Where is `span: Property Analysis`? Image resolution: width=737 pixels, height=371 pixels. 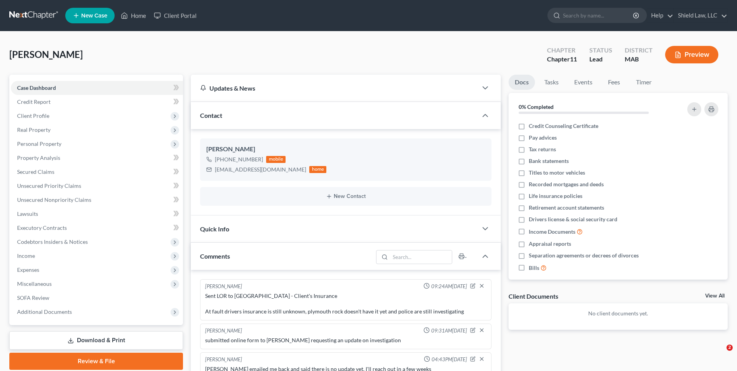
span: Property Analysis is located at coordinates (38, 157).